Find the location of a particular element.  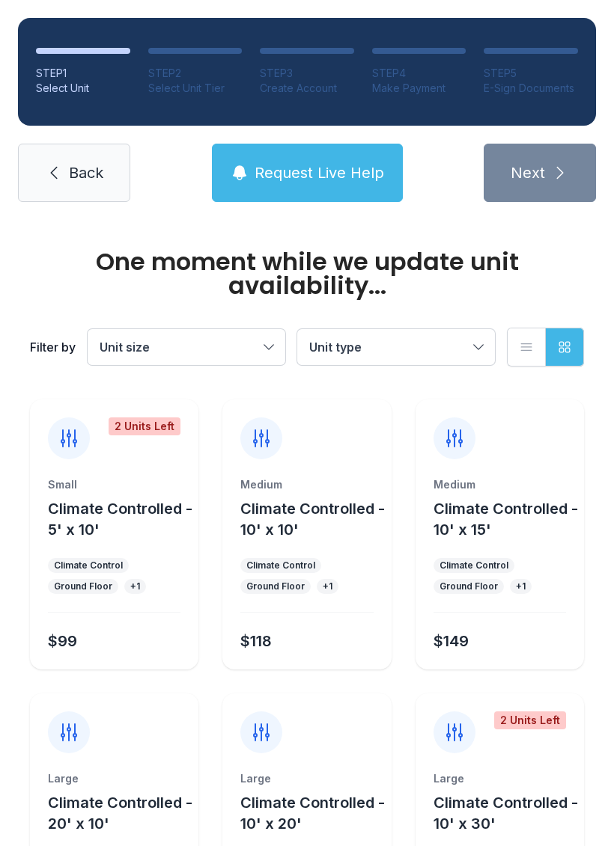

div: STEP 4 is located at coordinates (419, 73).